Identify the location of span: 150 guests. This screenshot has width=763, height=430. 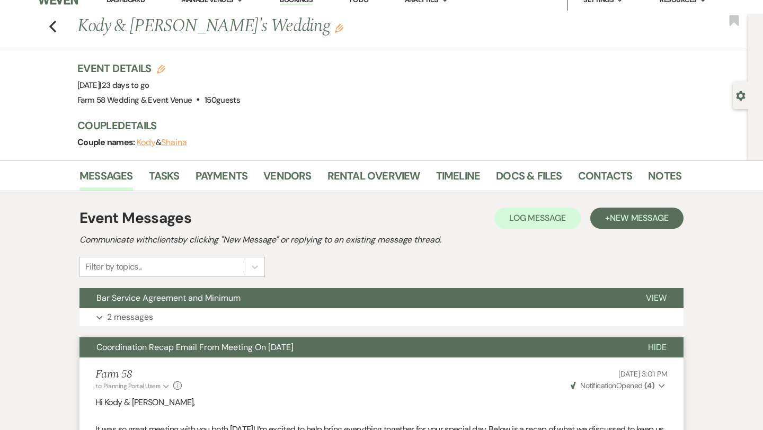
(222, 100).